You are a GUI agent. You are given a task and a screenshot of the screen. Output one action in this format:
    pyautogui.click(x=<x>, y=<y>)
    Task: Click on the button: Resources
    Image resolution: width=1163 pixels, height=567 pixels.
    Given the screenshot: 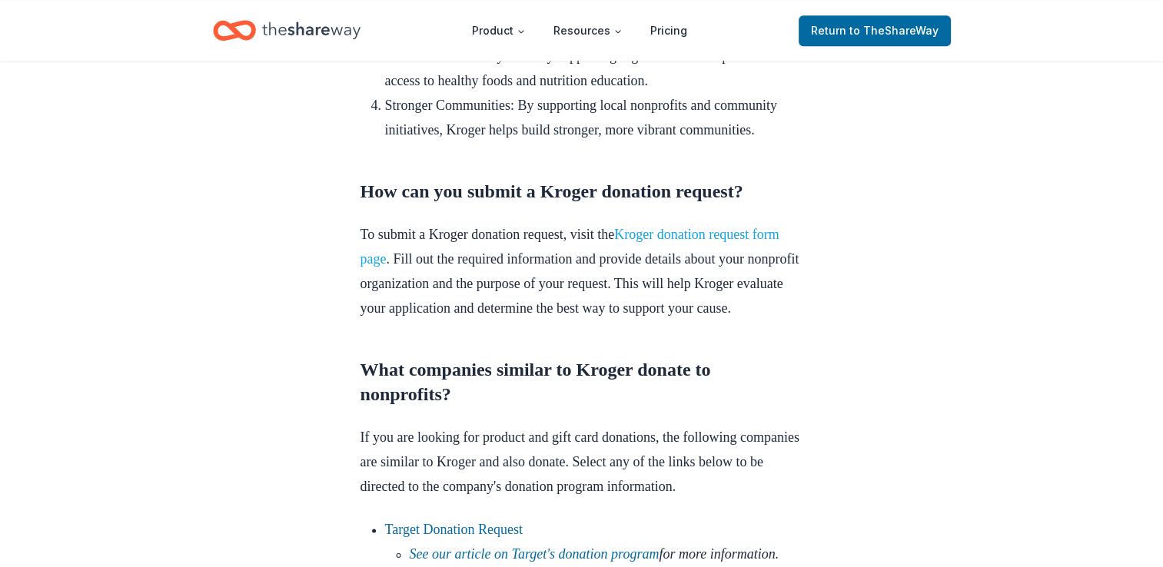 What is the action you would take?
    pyautogui.click(x=588, y=31)
    